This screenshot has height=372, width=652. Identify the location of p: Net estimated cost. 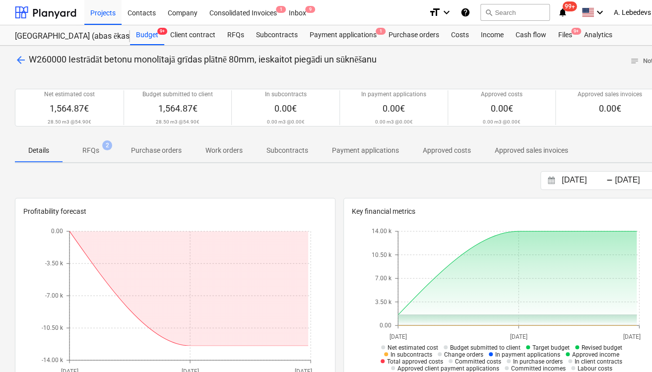
(70, 94).